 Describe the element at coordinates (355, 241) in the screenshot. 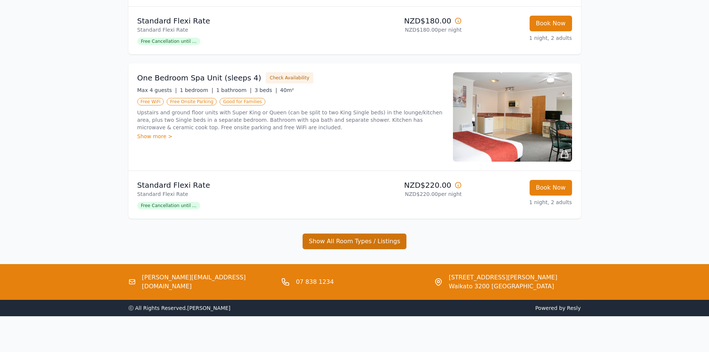

I see `button: Show All Room Types / Listings` at that location.